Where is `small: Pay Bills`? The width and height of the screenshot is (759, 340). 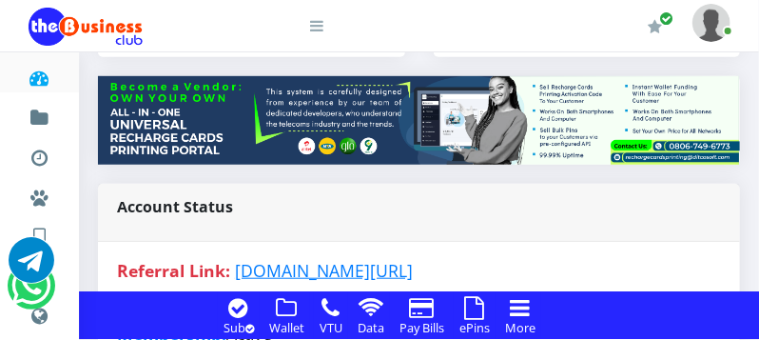
small: Pay Bills is located at coordinates (422, 327).